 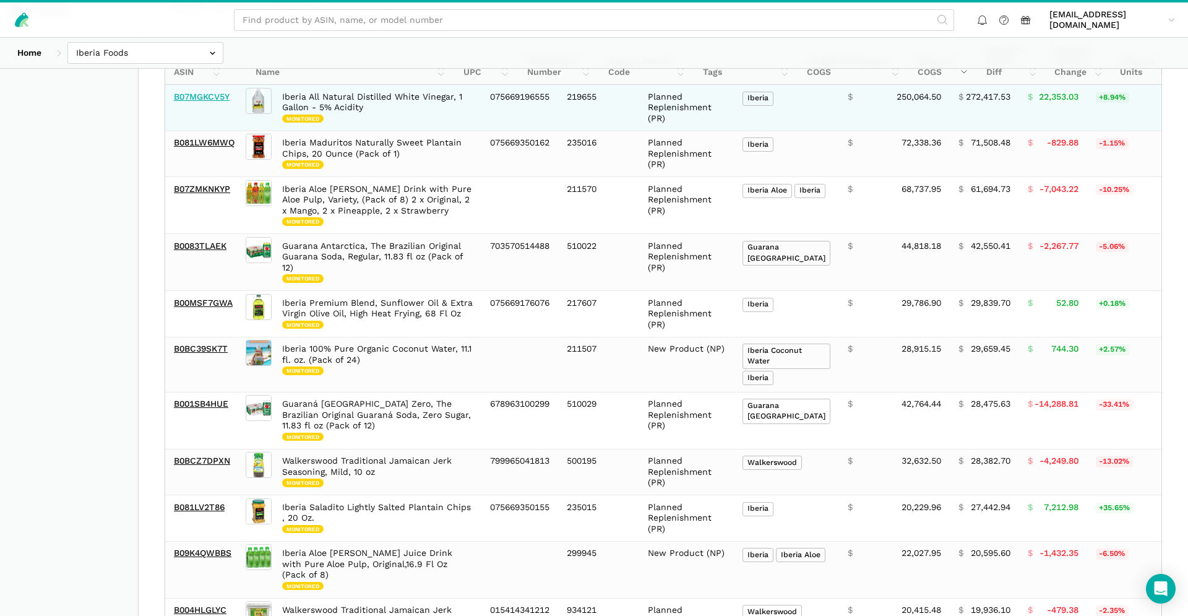 I want to click on img: Iberia Aloe Vera Juice Drink with Pure Aloe Pulp, Original,16.9 Fl Oz (Pack of 8), so click(x=259, y=557).